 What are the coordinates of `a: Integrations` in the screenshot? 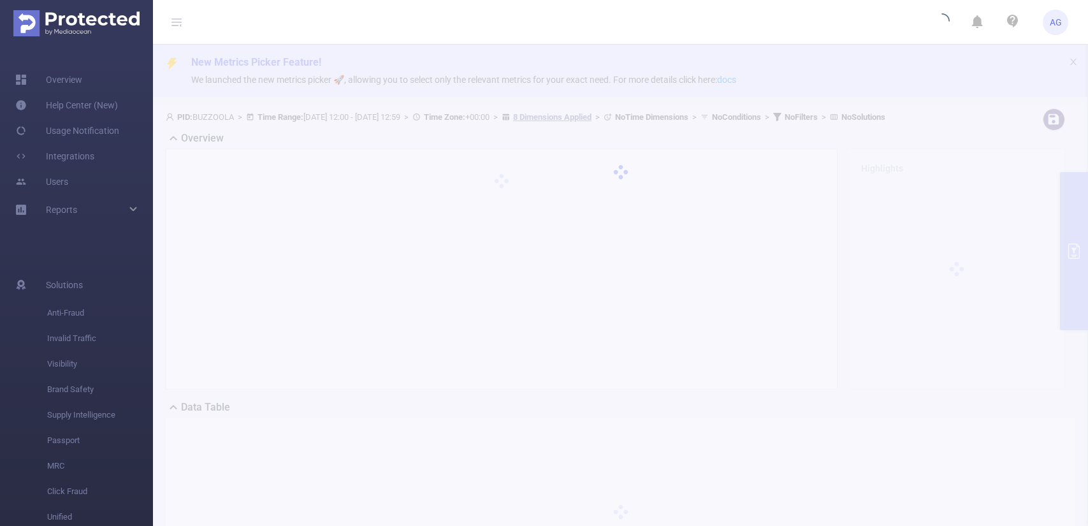 It's located at (55, 156).